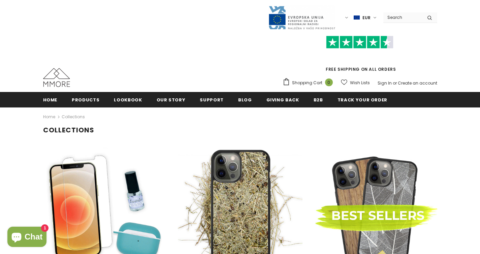  I want to click on img: MMORE Cases, so click(57, 77).